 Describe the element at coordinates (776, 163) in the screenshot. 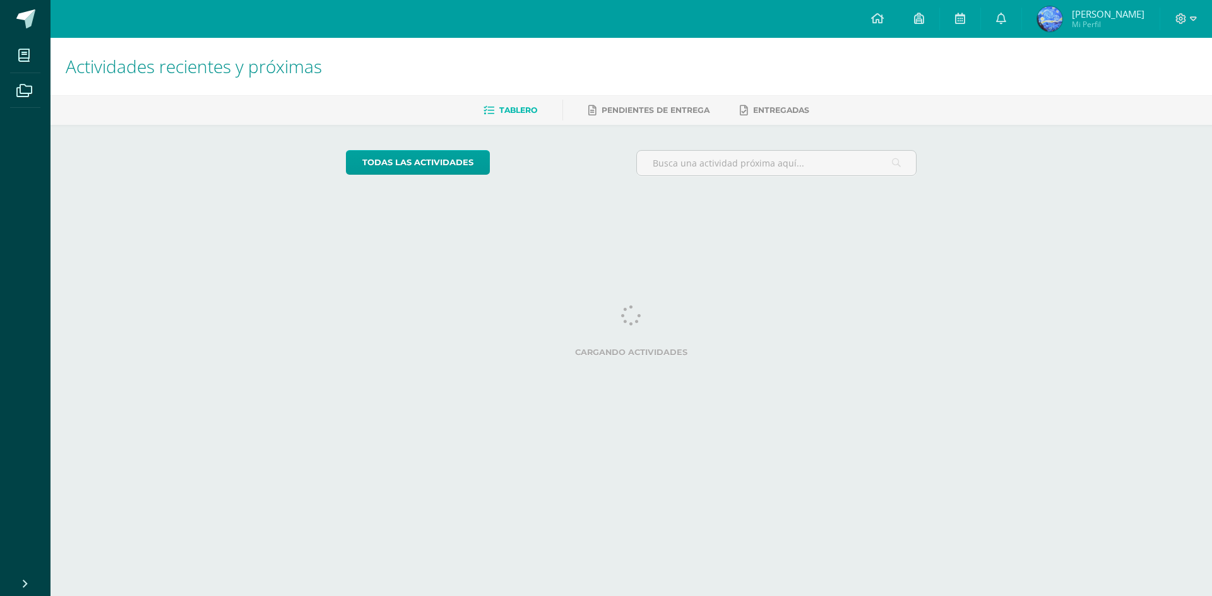

I see `input: Busca una actividad próxima aquí...` at that location.